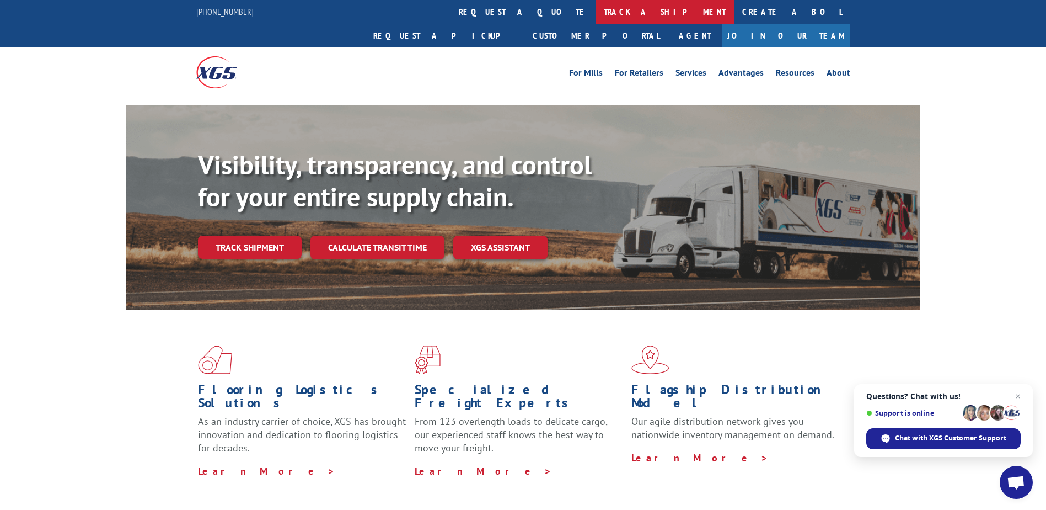  I want to click on span: As an industry carrier of choice, XGS has brought innovation and dedication to flooring logistics..., so click(302, 434).